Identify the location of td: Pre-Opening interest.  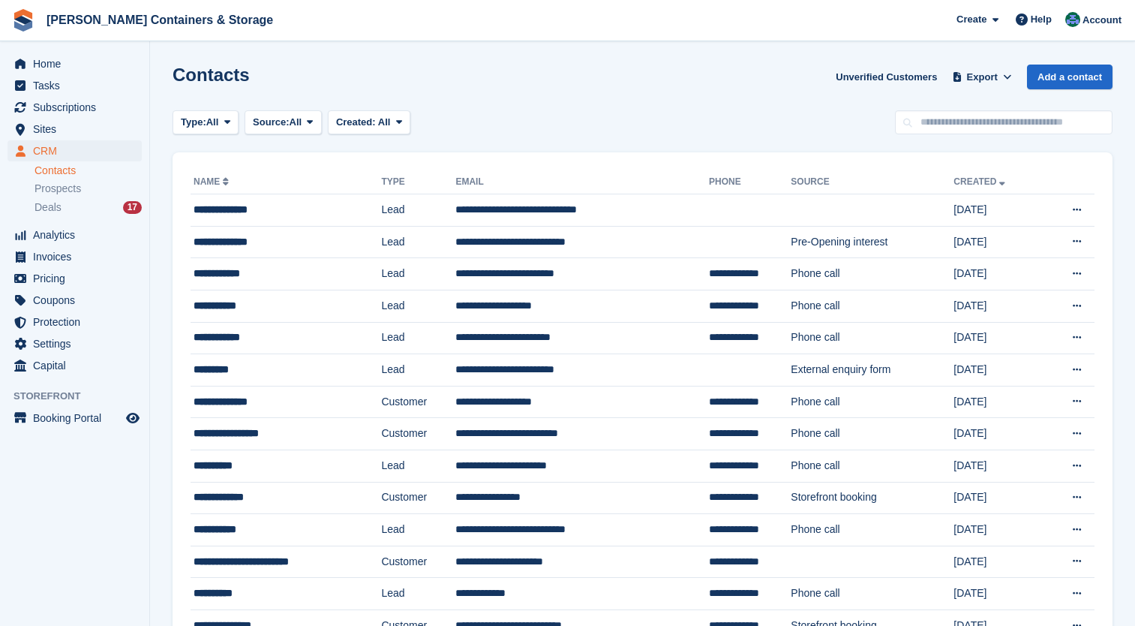
(872, 242).